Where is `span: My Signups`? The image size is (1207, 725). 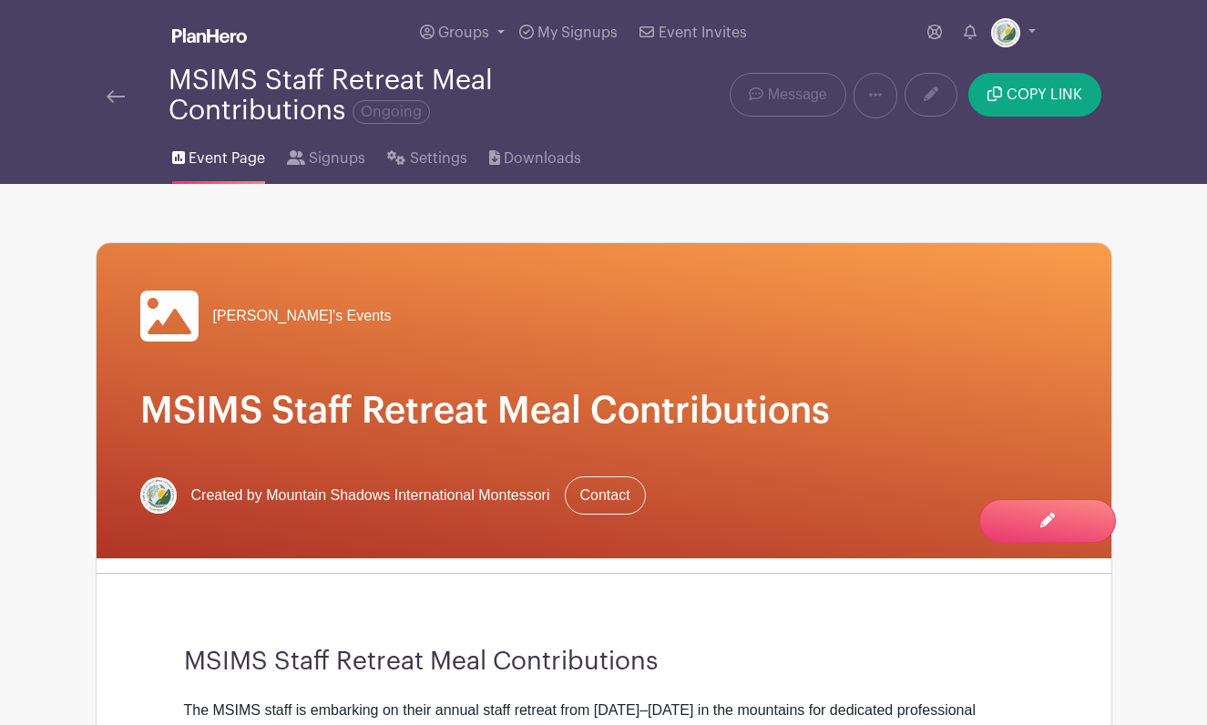 span: My Signups is located at coordinates (578, 33).